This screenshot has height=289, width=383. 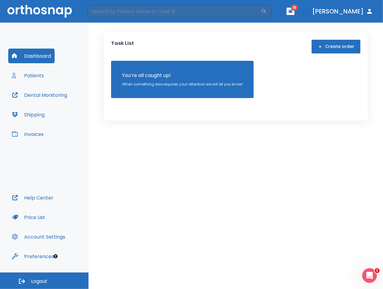 What do you see at coordinates (336, 46) in the screenshot?
I see `button: Create order` at bounding box center [336, 46].